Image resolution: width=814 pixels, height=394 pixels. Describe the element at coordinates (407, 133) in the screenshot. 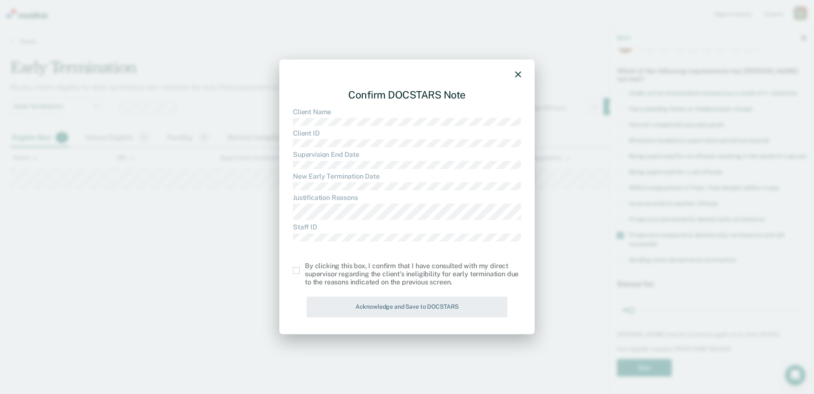

I see `dt: Client ID` at that location.